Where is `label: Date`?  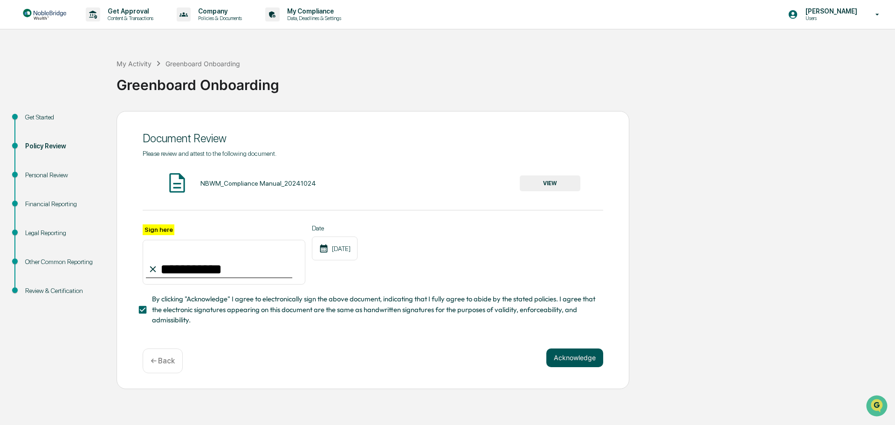
label: Date is located at coordinates (335, 228).